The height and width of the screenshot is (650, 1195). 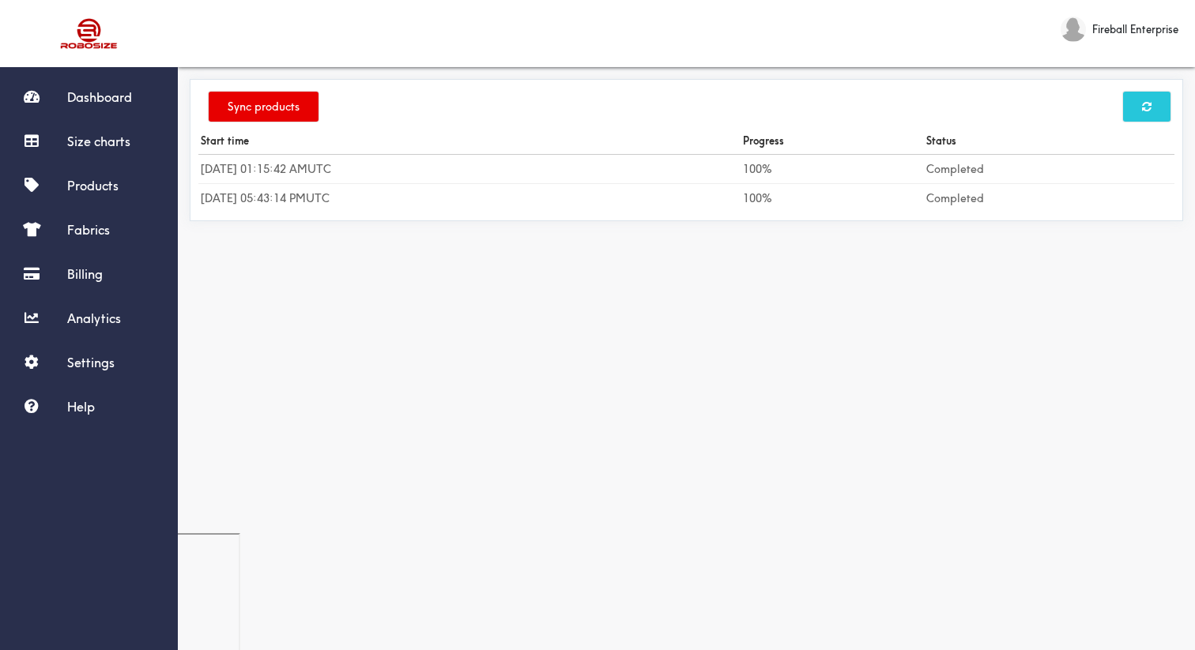 I want to click on span: Help, so click(x=81, y=407).